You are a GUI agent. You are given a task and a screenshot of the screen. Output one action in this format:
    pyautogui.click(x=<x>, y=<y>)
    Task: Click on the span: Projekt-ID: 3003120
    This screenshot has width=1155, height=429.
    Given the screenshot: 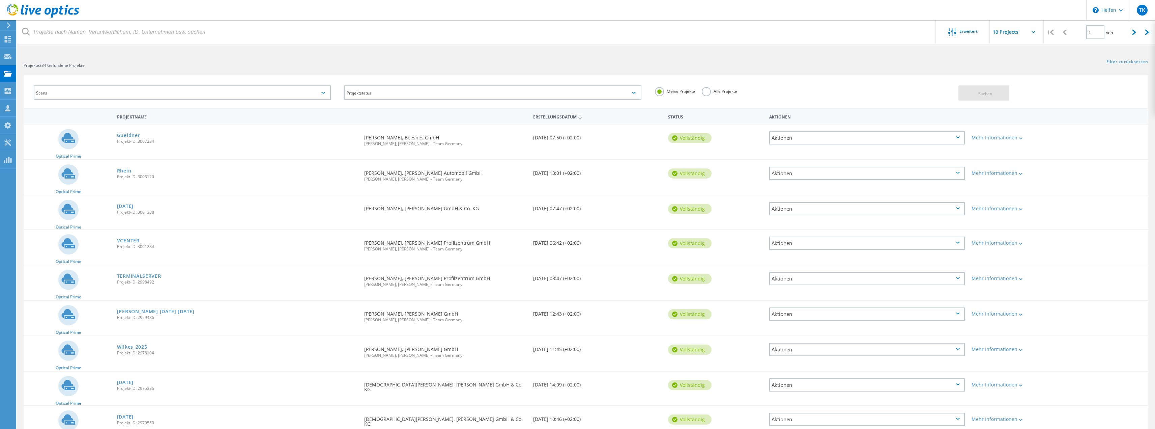 What is the action you would take?
    pyautogui.click(x=237, y=177)
    